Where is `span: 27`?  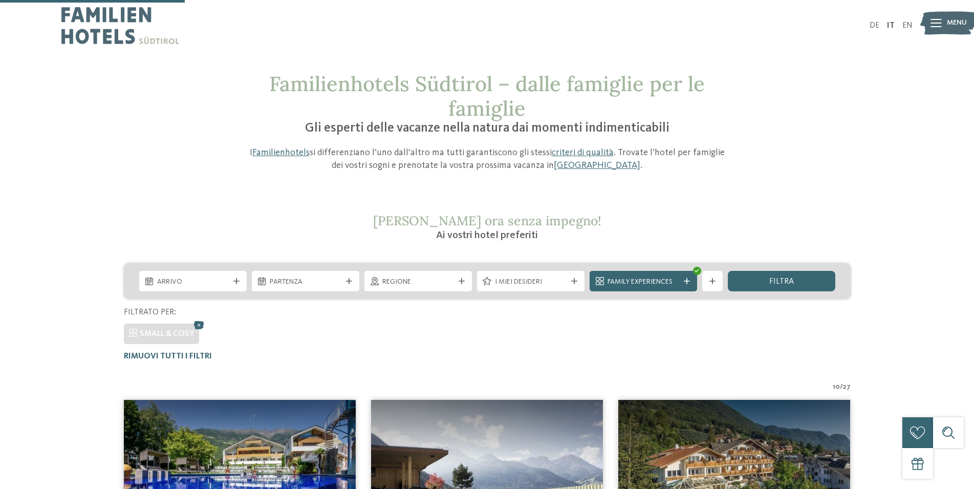 span: 27 is located at coordinates (847, 387).